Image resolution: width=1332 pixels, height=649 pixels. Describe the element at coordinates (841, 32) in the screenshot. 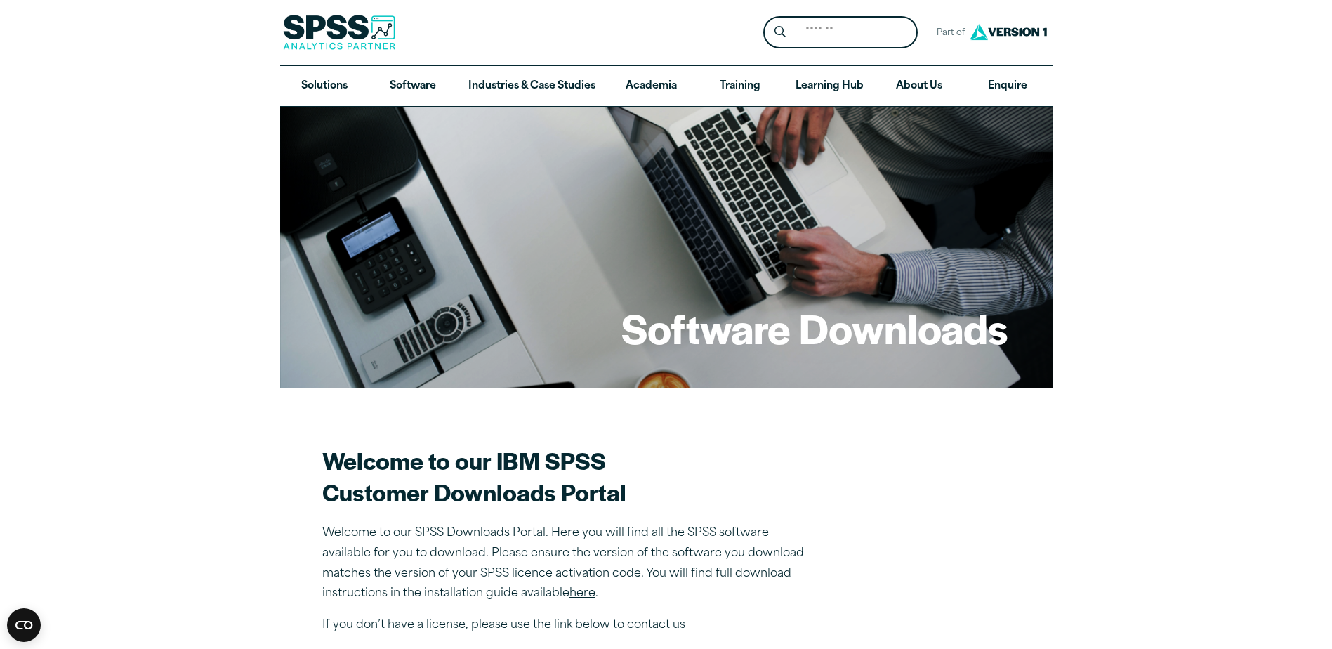

I see `form: Site Header Search Form` at that location.